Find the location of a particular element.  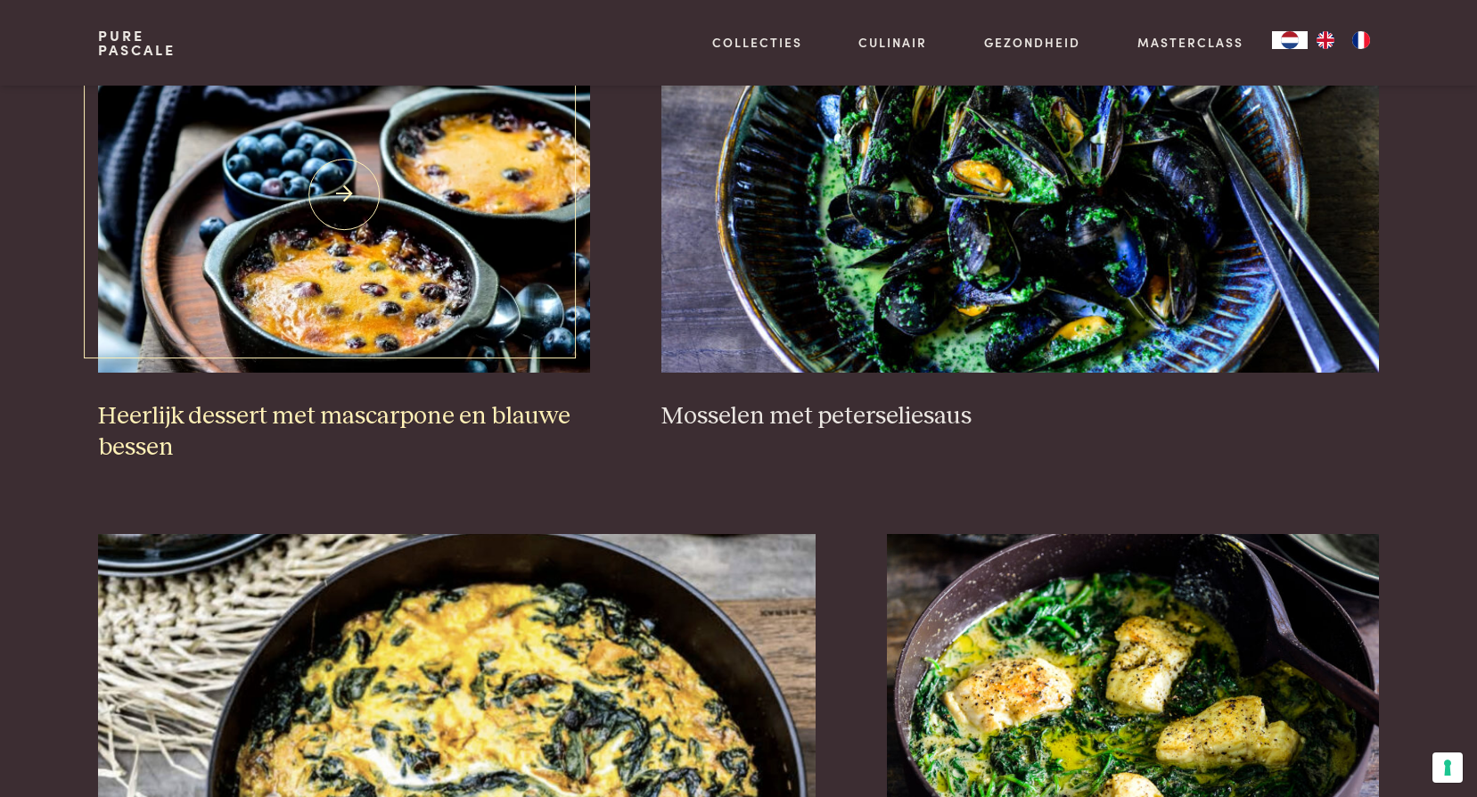

img: Mosselen met peterseliesaus is located at coordinates (1020, 194).